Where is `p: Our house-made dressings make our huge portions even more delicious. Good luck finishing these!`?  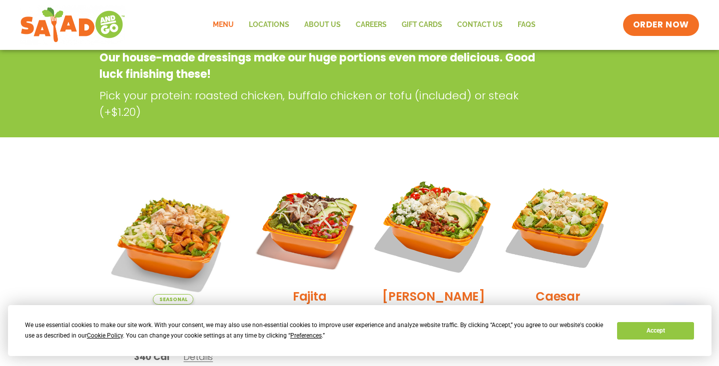 p: Our house-made dressings make our huge portions even more delicious. Good luck finishing these! is located at coordinates (319, 66).